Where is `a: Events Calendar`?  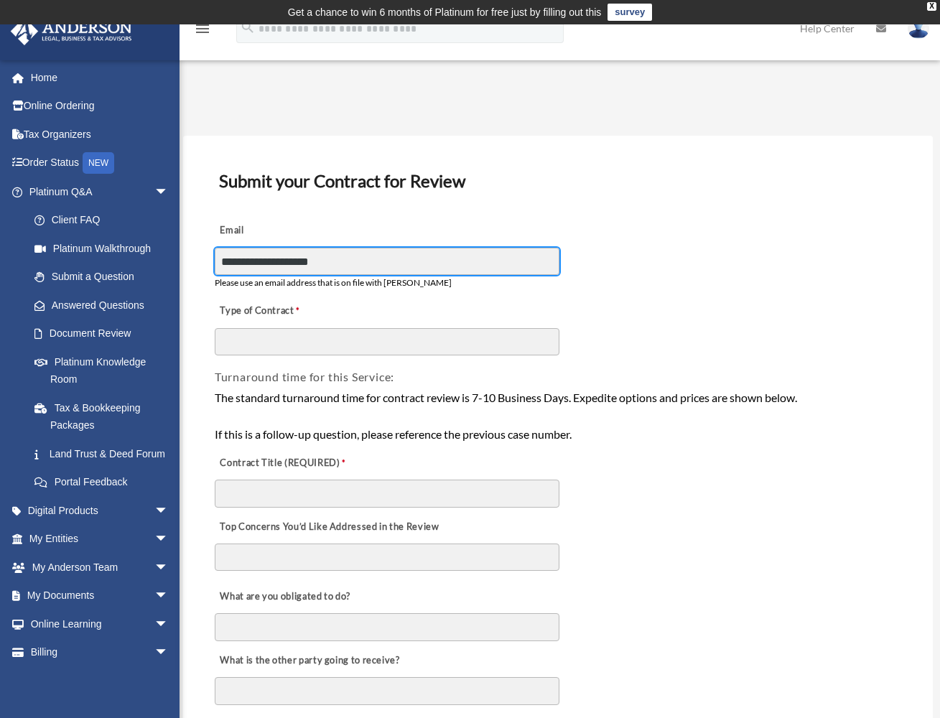
a: Events Calendar is located at coordinates (100, 680).